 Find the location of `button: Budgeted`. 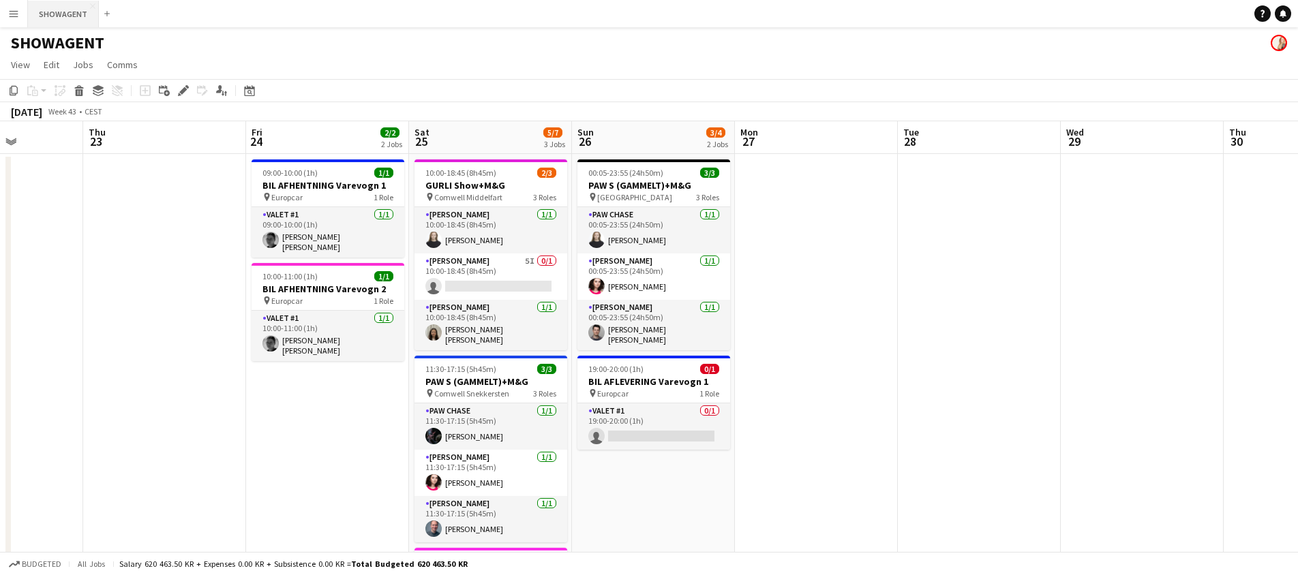

button: Budgeted is located at coordinates (35, 564).